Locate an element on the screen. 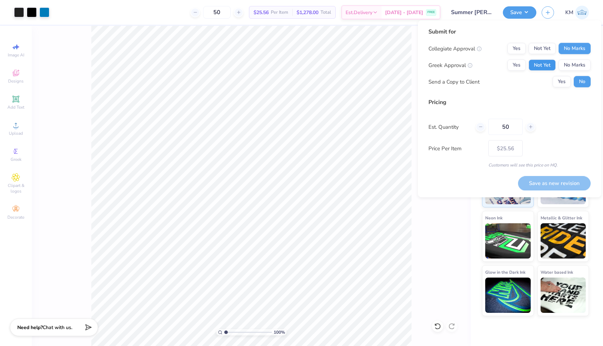 The image size is (603, 346). span: $25.56 is located at coordinates (261, 12).